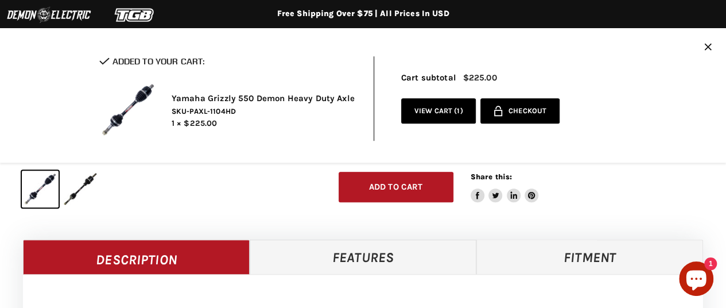 The height and width of the screenshot is (308, 726). Describe the element at coordinates (264, 99) in the screenshot. I see `h2: Yamaha Grizzly 550 Demon Heavy Duty Axle` at that location.